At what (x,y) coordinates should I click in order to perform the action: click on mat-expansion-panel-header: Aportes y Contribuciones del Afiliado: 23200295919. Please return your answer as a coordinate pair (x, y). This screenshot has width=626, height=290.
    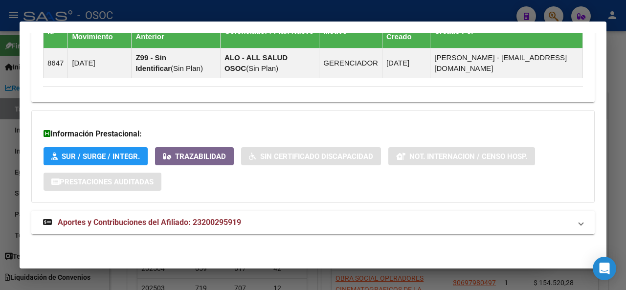
    Looking at the image, I should click on (313, 223).